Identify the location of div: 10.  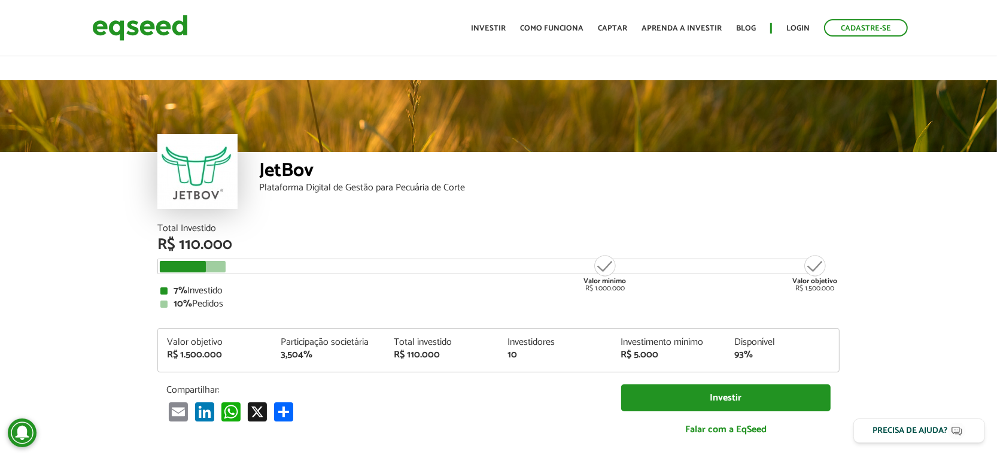
(556, 355).